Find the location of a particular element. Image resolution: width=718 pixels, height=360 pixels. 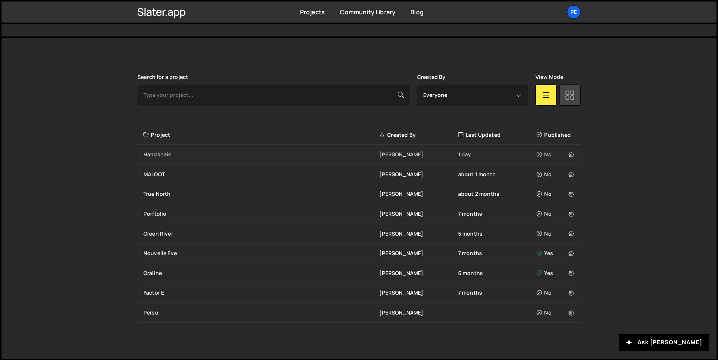

div: 6 months is located at coordinates (497, 273).